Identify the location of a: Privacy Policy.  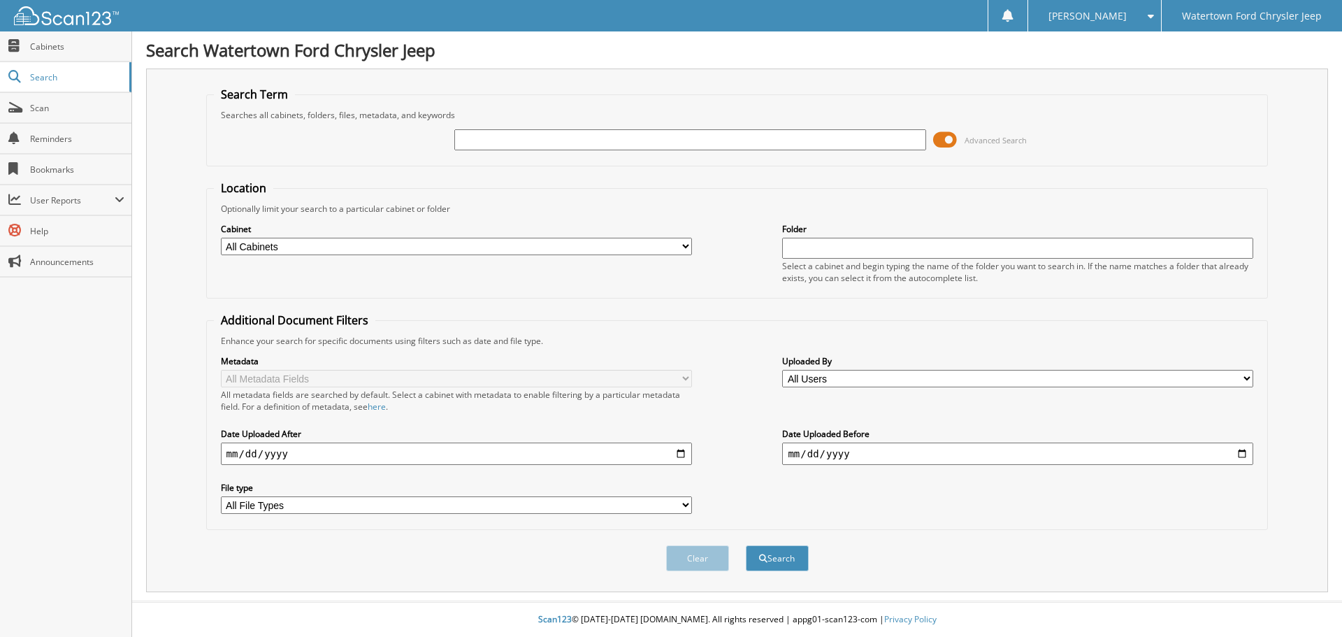
(910, 619).